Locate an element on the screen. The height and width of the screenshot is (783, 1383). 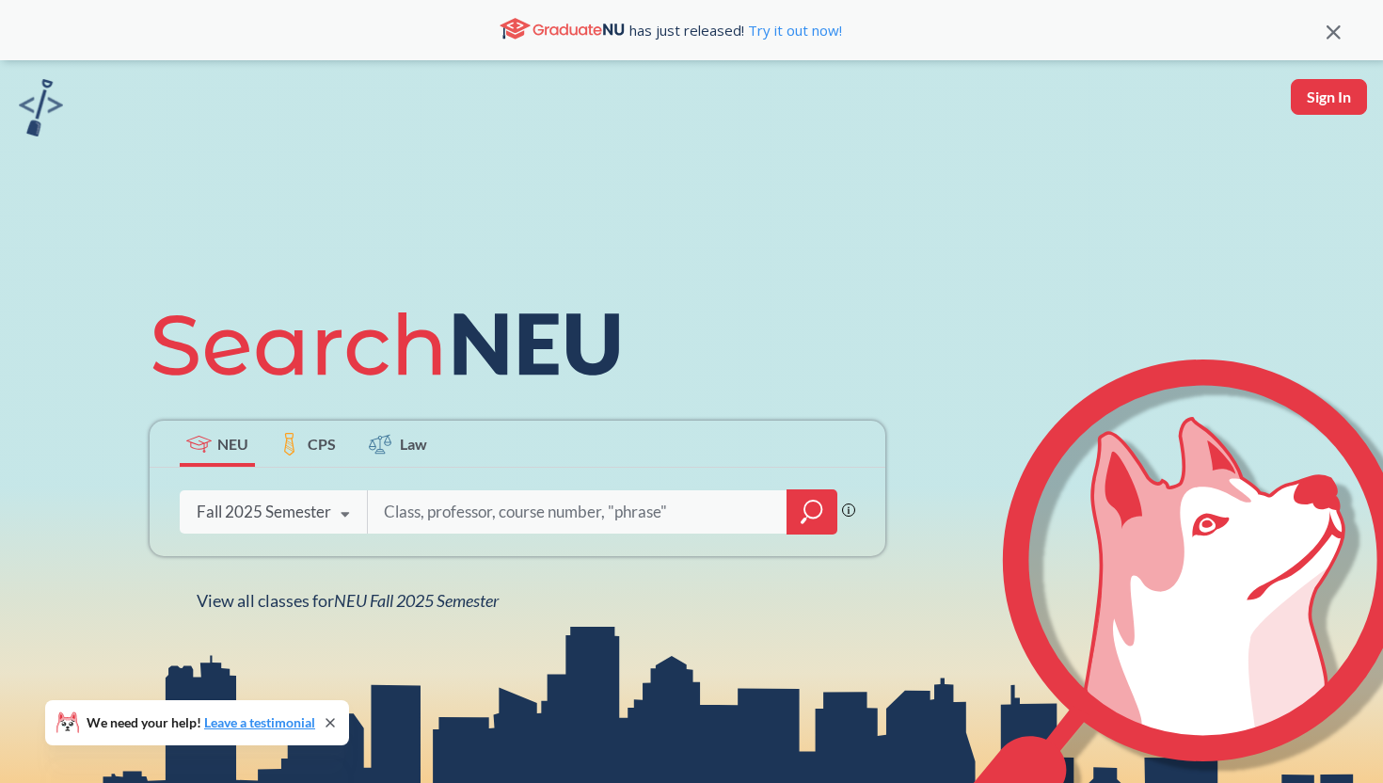
button: Sign In is located at coordinates (1329, 97).